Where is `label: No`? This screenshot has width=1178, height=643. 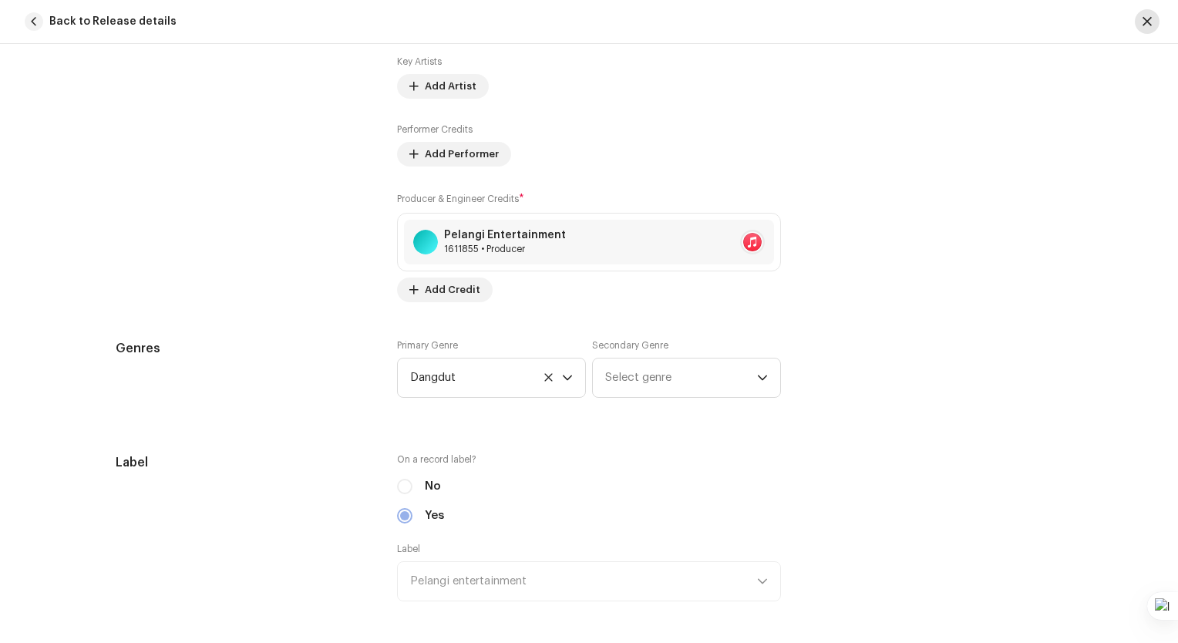
label: No is located at coordinates (433, 486).